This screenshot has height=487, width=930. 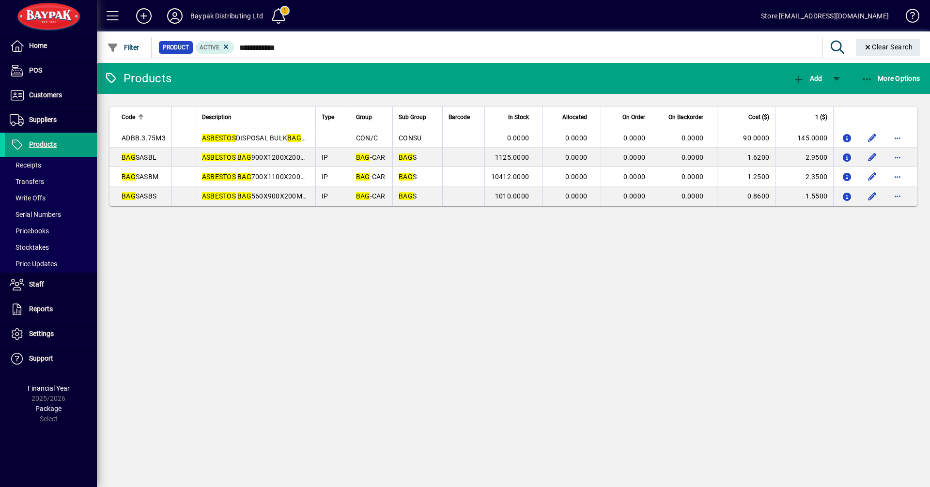 I want to click on div: On Backorder, so click(x=688, y=117).